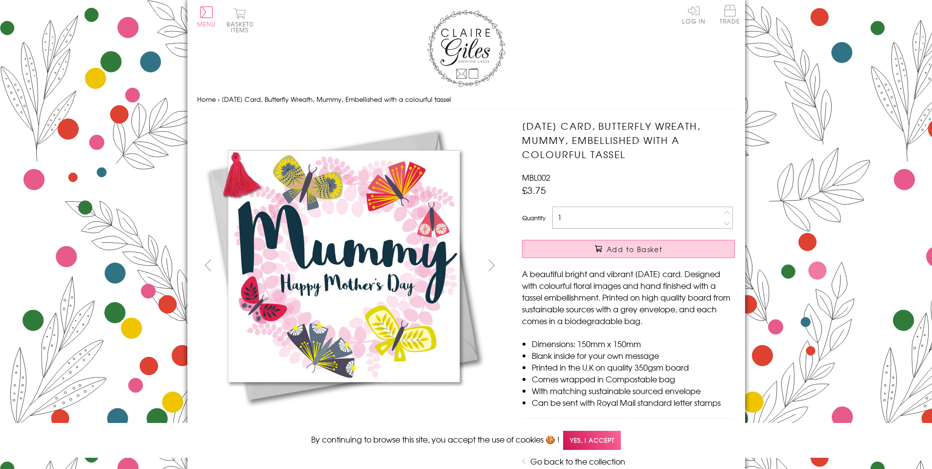  Describe the element at coordinates (242, 27) in the screenshot. I see `span: 0 items` at that location.